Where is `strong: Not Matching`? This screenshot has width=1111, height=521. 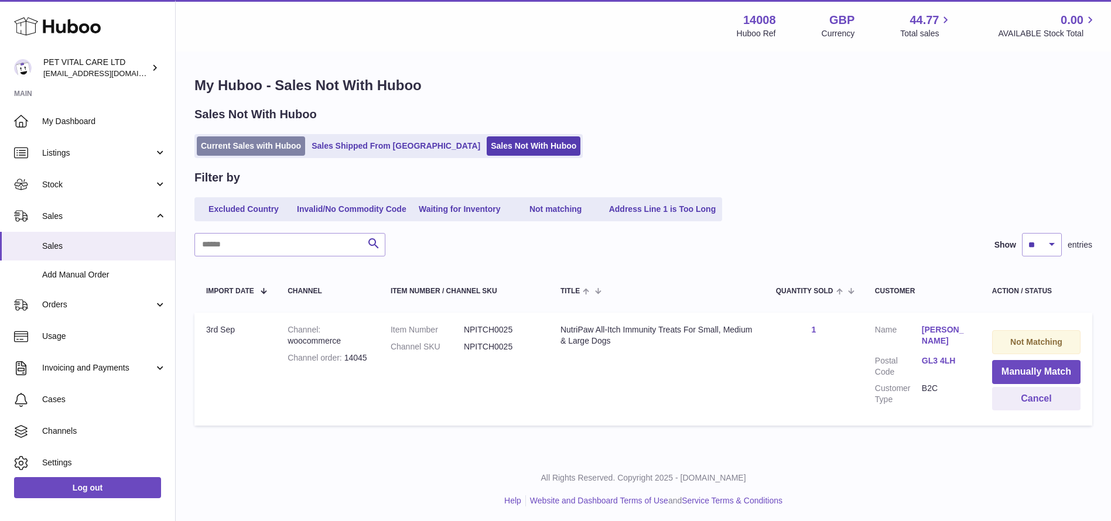
strong: Not Matching is located at coordinates (1036, 342).